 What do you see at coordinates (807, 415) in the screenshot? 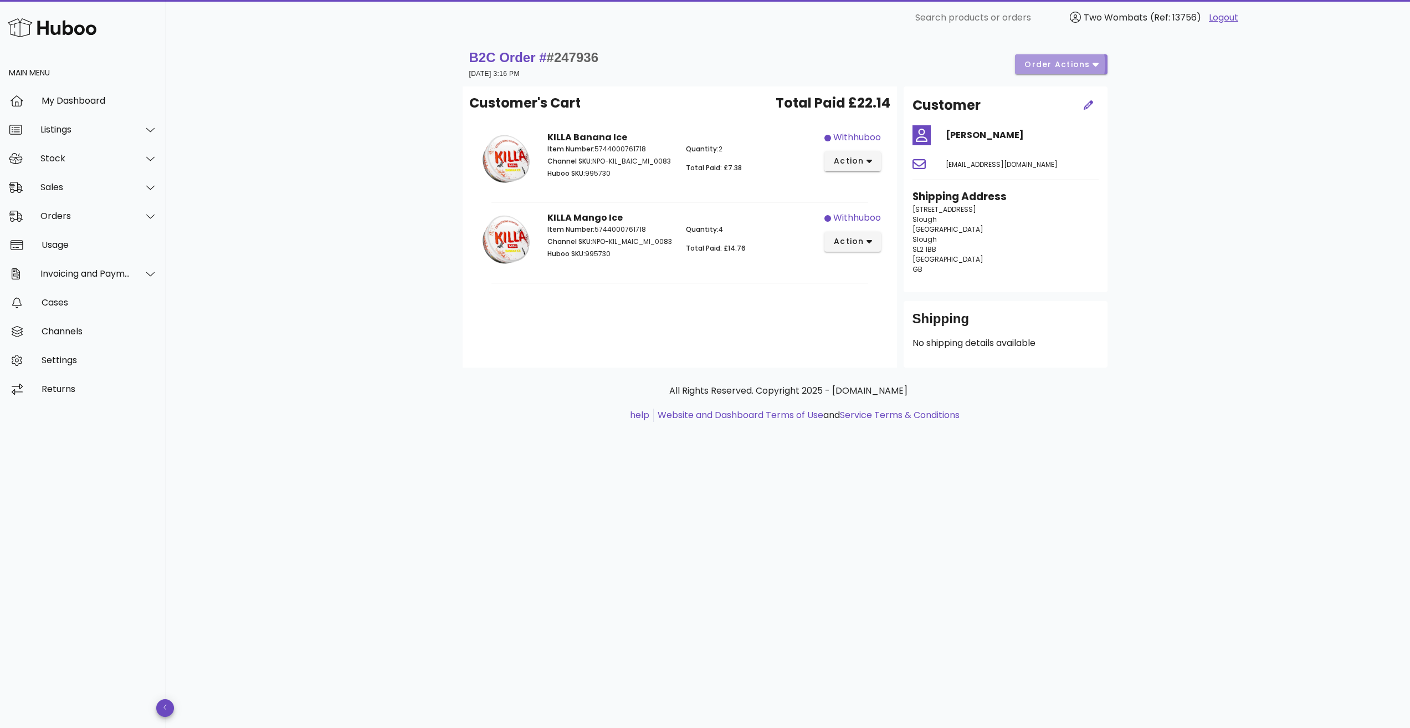
I see `li: and` at bounding box center [807, 415].